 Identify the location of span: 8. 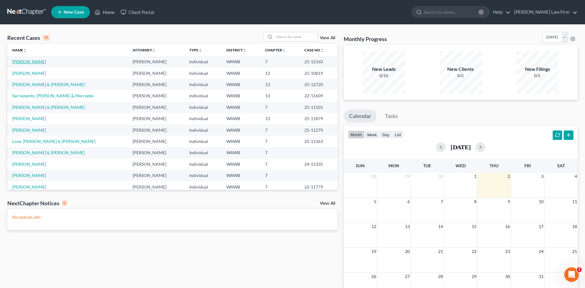
(475, 202).